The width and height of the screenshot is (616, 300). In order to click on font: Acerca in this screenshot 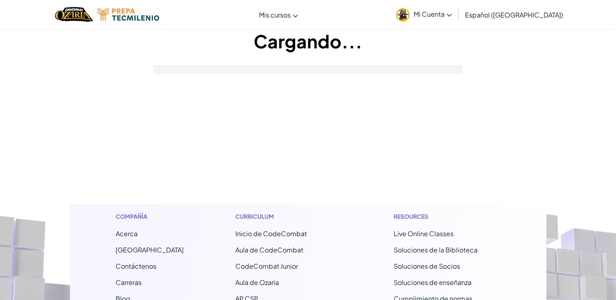, I will do `click(127, 234)`.